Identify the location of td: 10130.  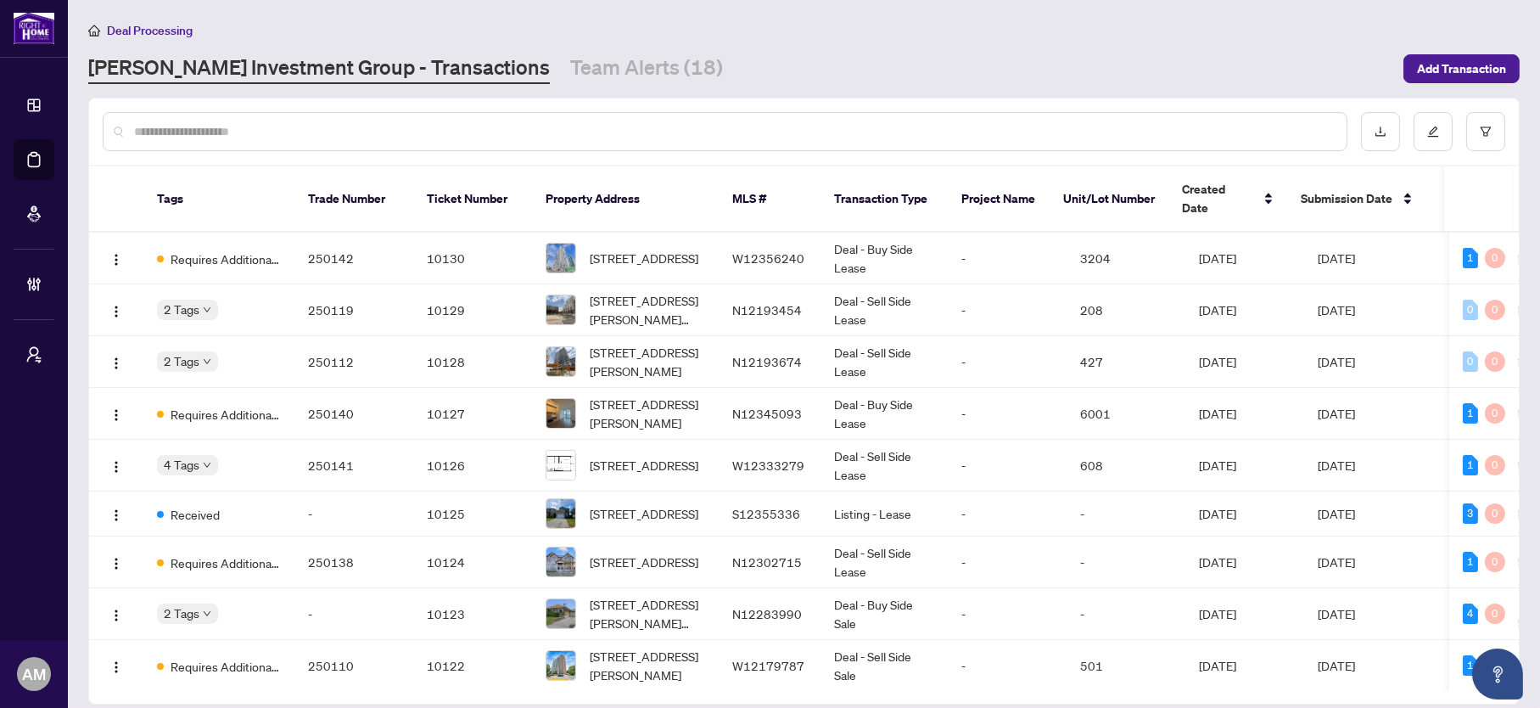
(473, 258).